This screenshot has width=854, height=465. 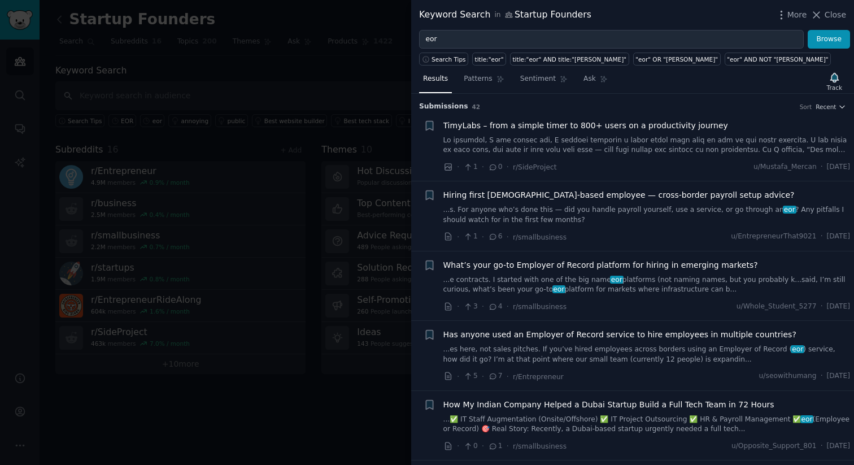 What do you see at coordinates (535, 167) in the screenshot?
I see `span: r/SideProject` at bounding box center [535, 167].